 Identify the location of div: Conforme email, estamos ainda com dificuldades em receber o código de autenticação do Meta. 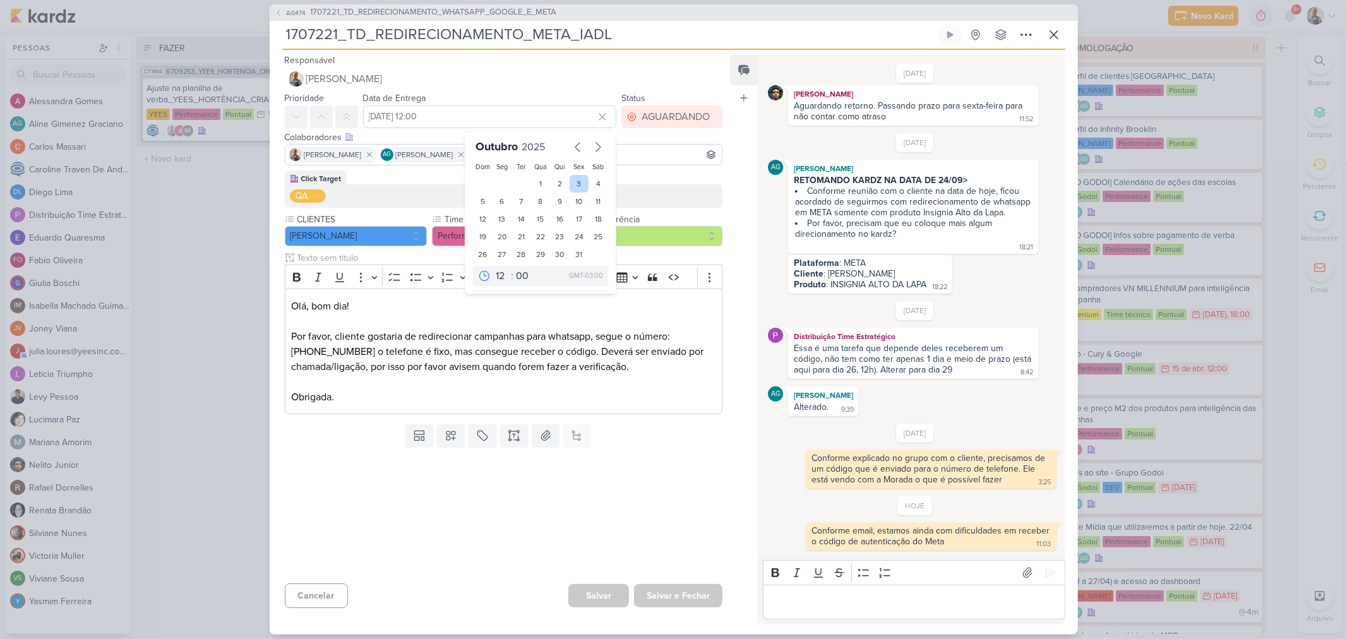
(931, 536).